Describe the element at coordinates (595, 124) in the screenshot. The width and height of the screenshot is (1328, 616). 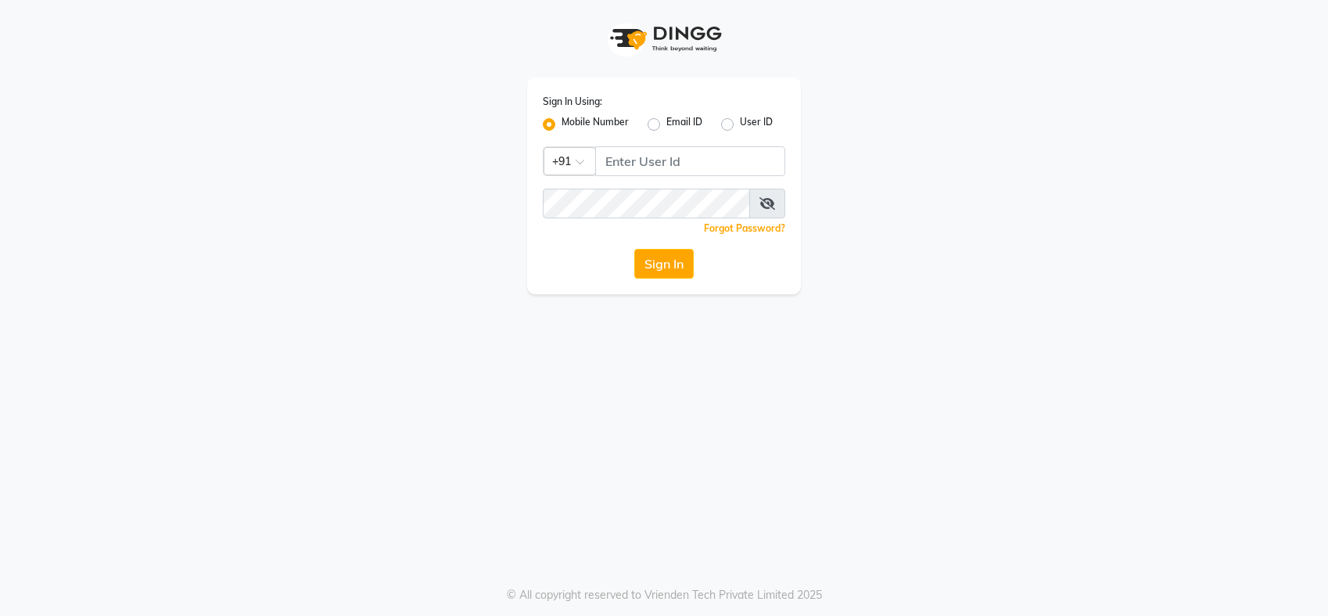
I see `label: Mobile Number` at that location.